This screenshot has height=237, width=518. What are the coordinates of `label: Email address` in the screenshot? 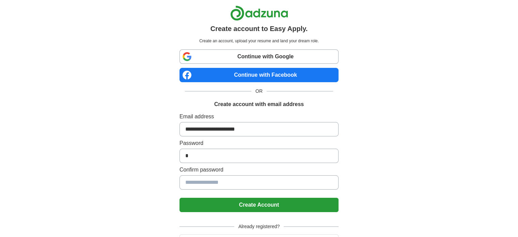 It's located at (259, 117).